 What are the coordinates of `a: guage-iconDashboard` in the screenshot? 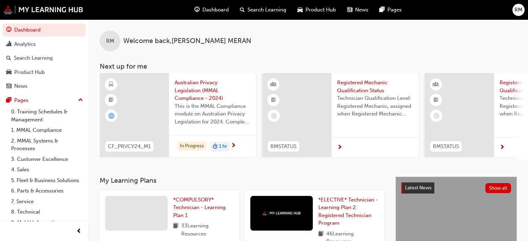 It's located at (211, 10).